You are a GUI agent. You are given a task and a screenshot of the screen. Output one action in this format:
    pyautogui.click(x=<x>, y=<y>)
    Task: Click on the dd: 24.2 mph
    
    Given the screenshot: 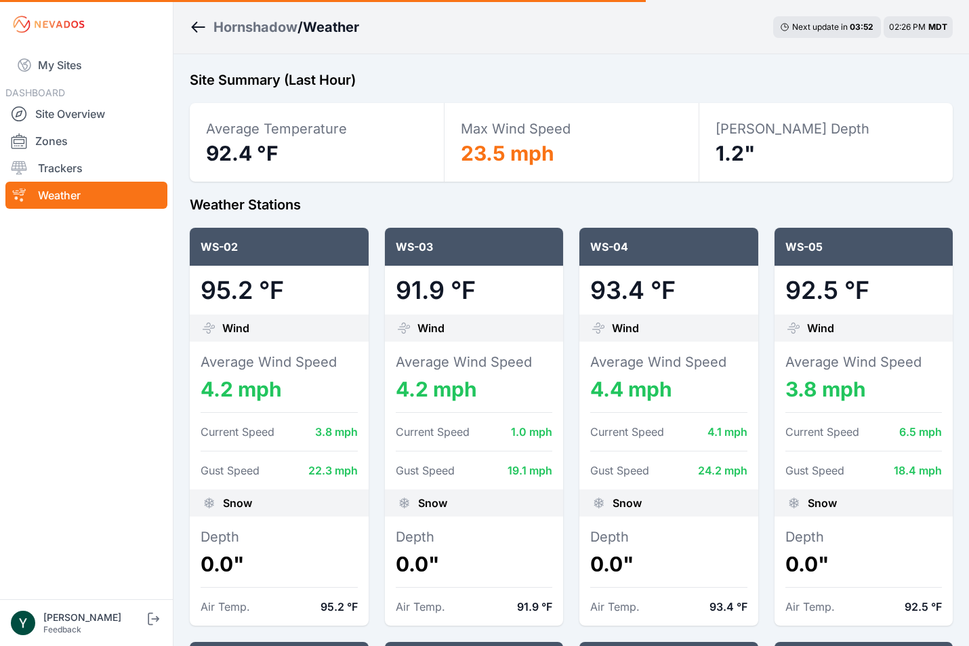 What is the action you would take?
    pyautogui.click(x=723, y=470)
    